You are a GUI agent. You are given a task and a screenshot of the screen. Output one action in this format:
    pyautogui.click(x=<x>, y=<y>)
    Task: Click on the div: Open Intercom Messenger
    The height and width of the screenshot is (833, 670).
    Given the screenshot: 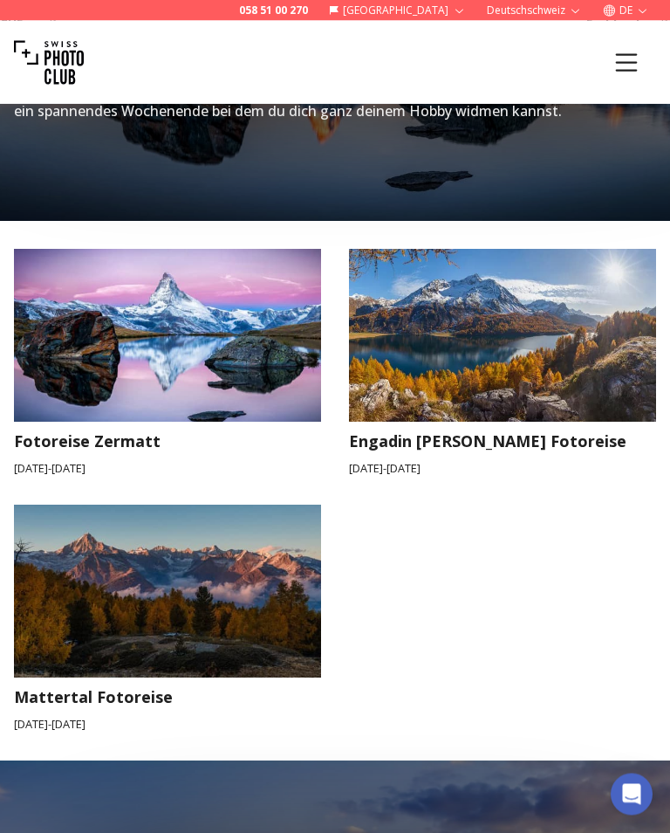 What is the action you would take?
    pyautogui.click(x=632, y=794)
    